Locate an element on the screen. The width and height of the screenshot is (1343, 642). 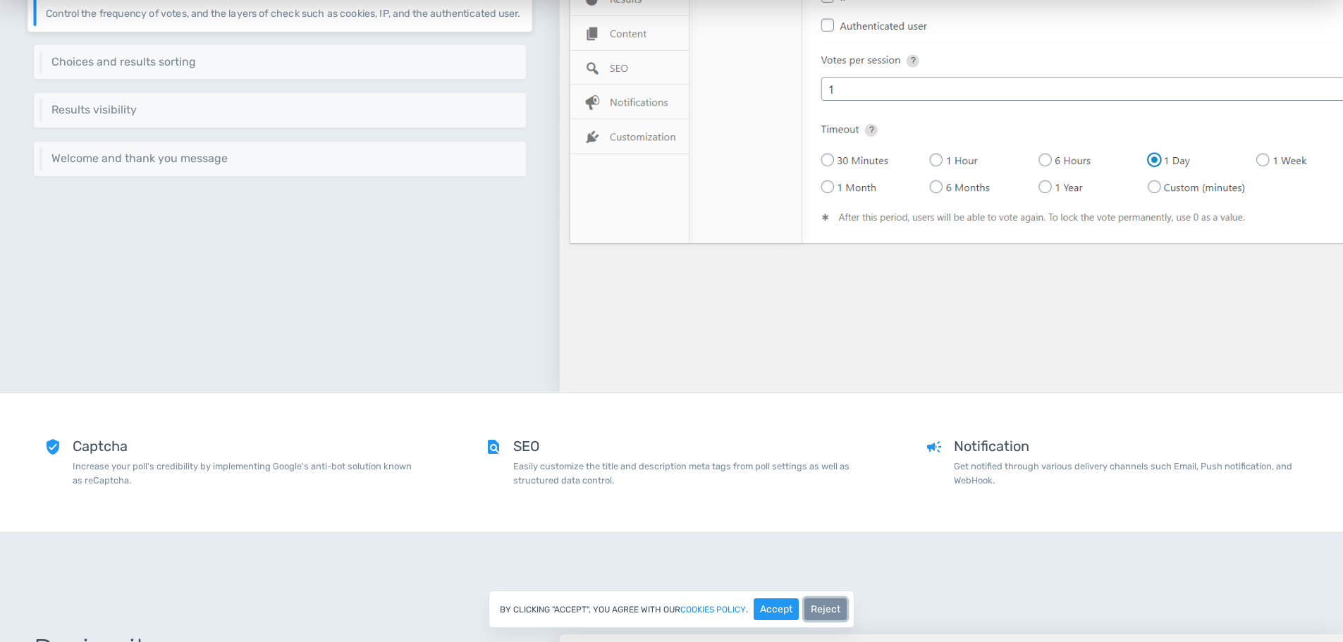
h5: Notification is located at coordinates (1126, 446).